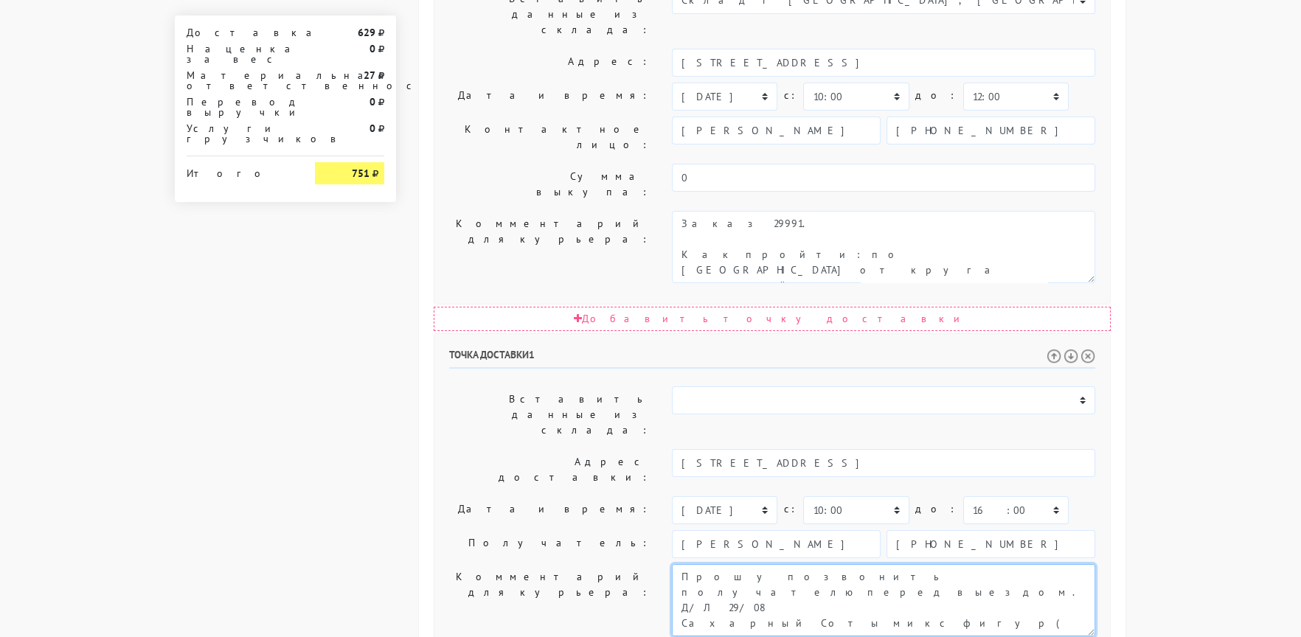 The width and height of the screenshot is (1301, 637). I want to click on div: Перевод выручки, so click(240, 107).